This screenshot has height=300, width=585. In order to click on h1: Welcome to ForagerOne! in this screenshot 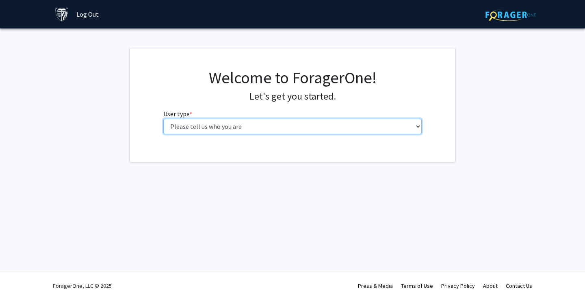, I will do `click(292, 78)`.